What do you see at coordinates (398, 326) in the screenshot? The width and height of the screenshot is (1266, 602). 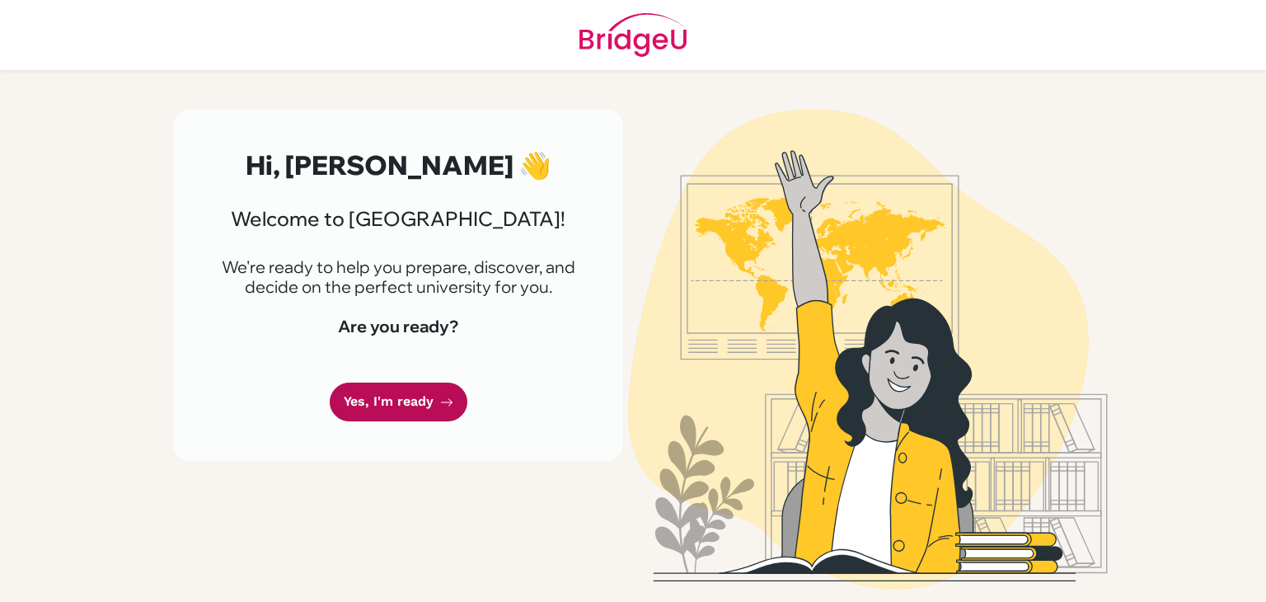 I see `h4: Are you ready?` at bounding box center [398, 326].